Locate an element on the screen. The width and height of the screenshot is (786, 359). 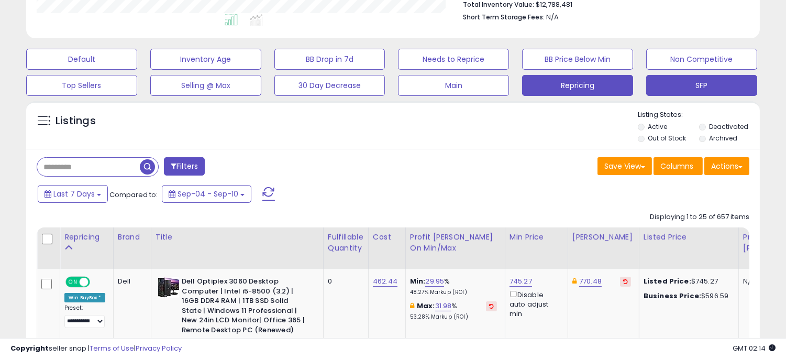
a: 462.44 is located at coordinates (385, 281).